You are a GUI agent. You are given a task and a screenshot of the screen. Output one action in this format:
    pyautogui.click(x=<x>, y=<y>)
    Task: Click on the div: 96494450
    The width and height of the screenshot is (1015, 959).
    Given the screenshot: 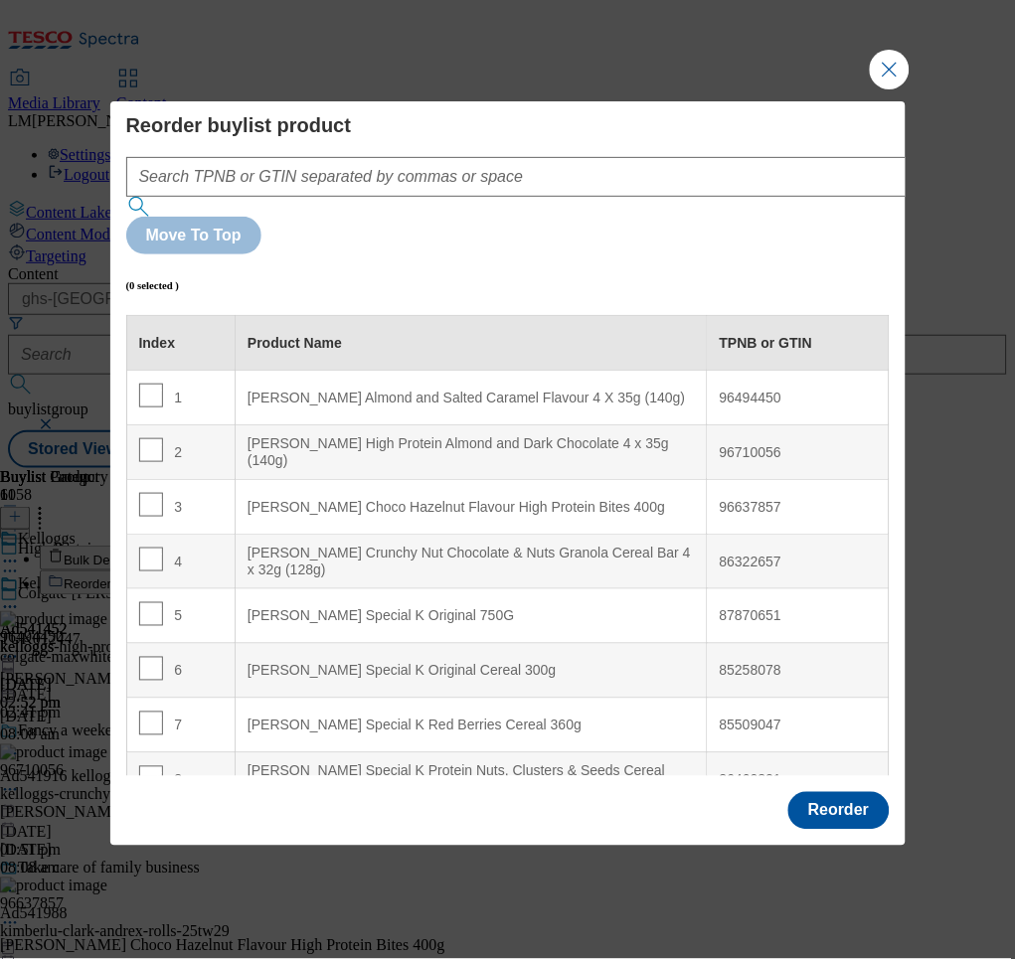 What is the action you would take?
    pyautogui.click(x=798, y=399)
    